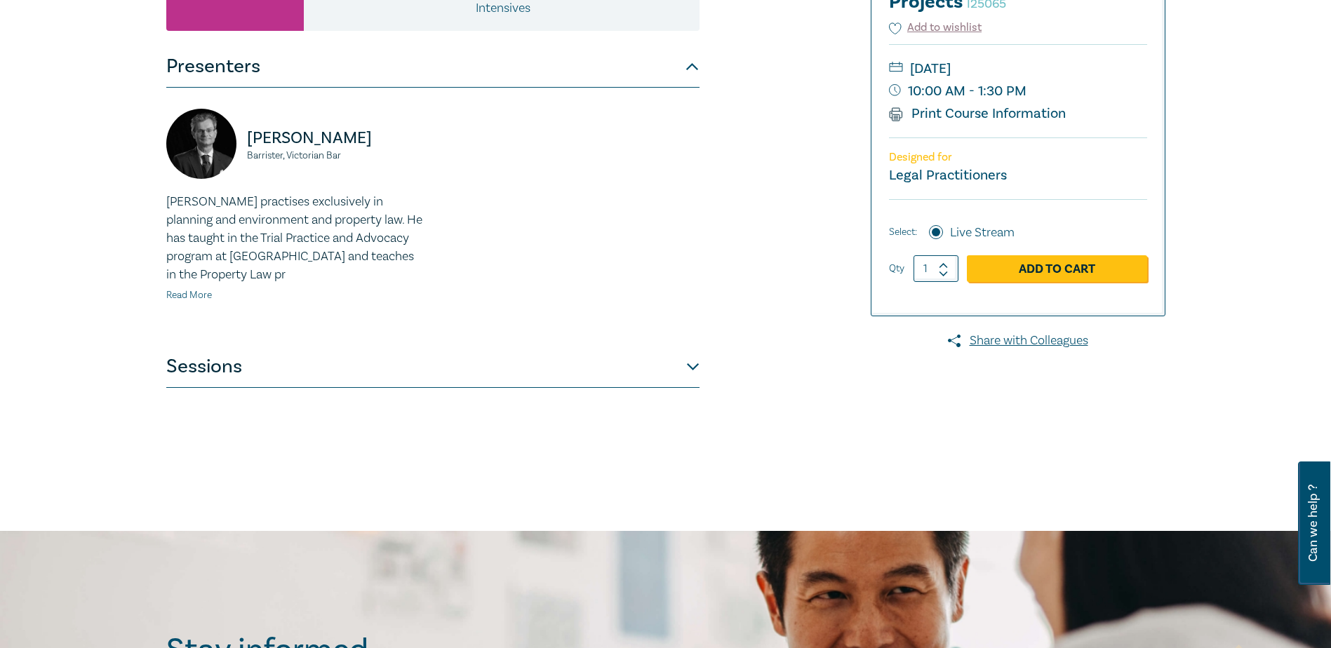 The height and width of the screenshot is (648, 1331). I want to click on button: Sessions, so click(433, 367).